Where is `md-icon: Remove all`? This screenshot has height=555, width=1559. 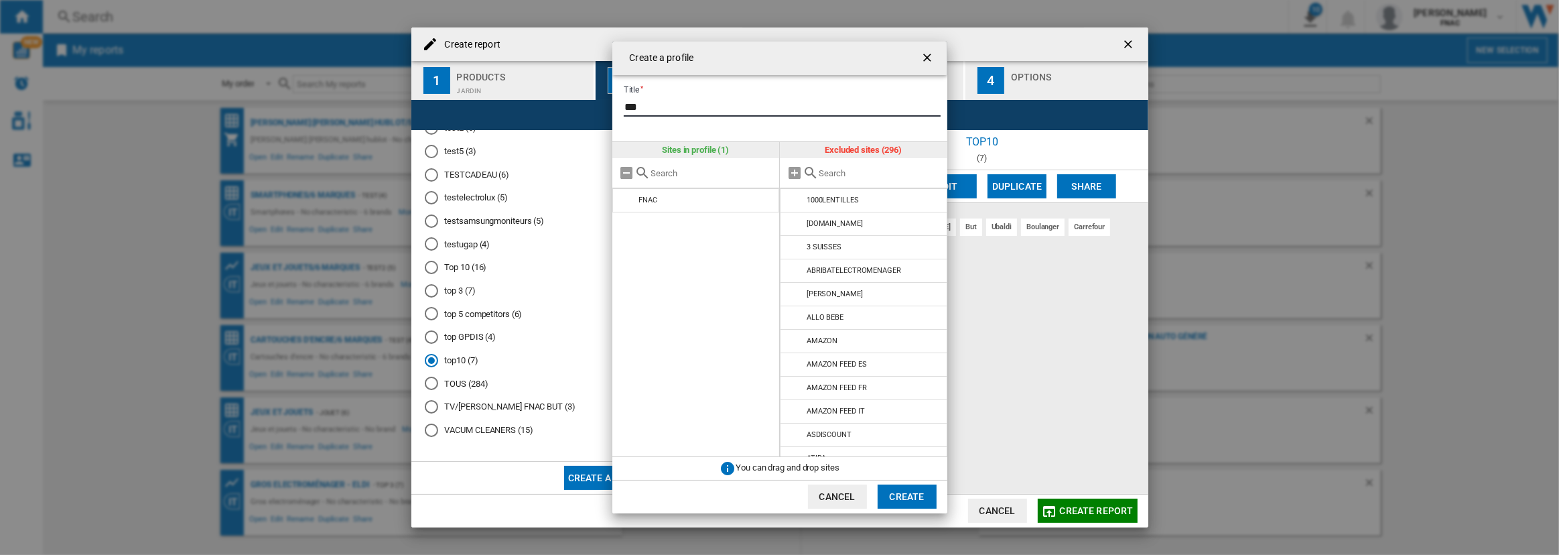
md-icon: Remove all is located at coordinates (627, 173).